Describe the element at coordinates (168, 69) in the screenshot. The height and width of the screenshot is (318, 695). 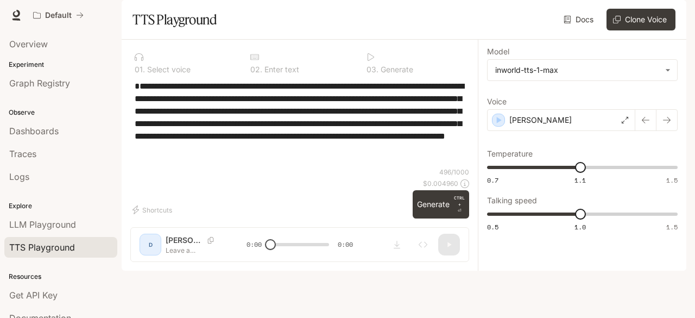
I see `p: Select voice` at that location.